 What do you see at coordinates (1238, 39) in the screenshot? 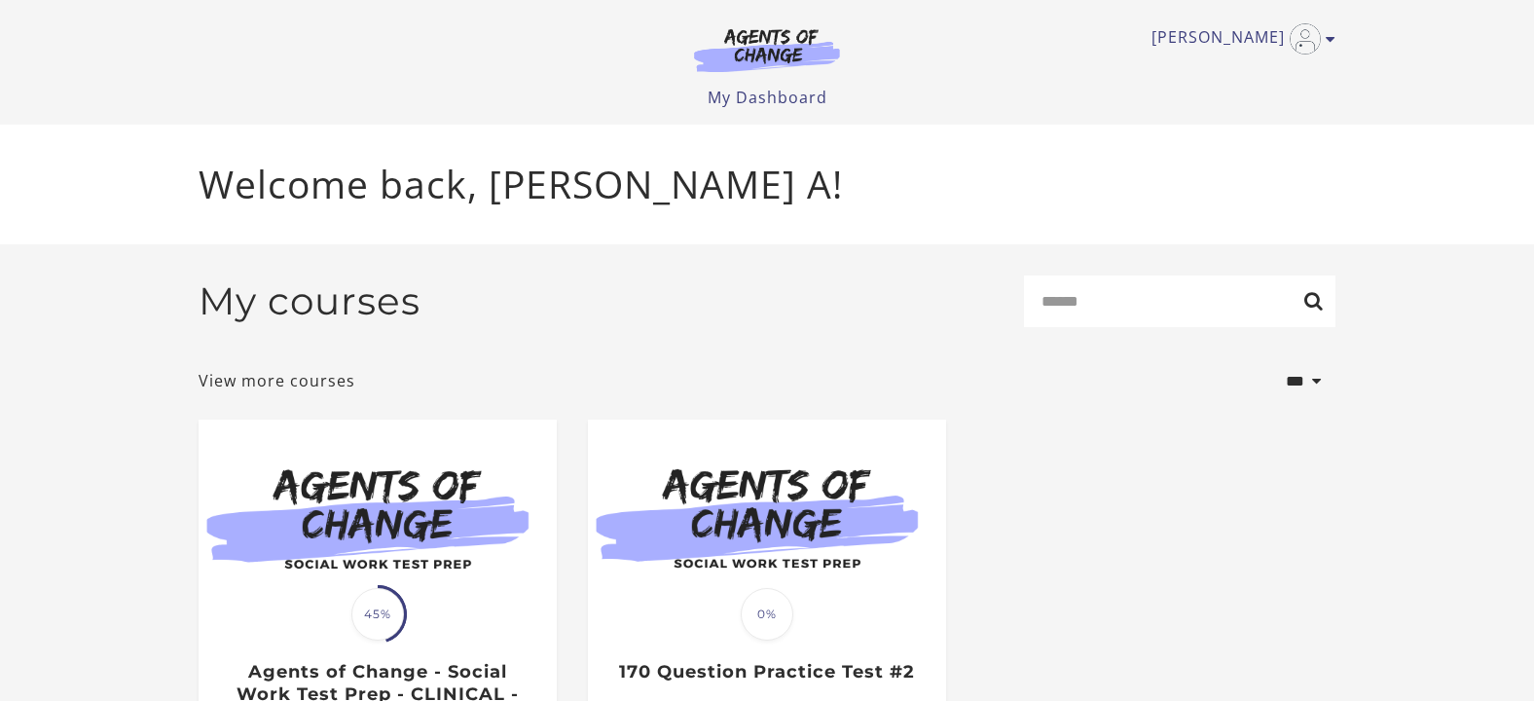
I see `a: Toggle menu` at bounding box center [1238, 39].